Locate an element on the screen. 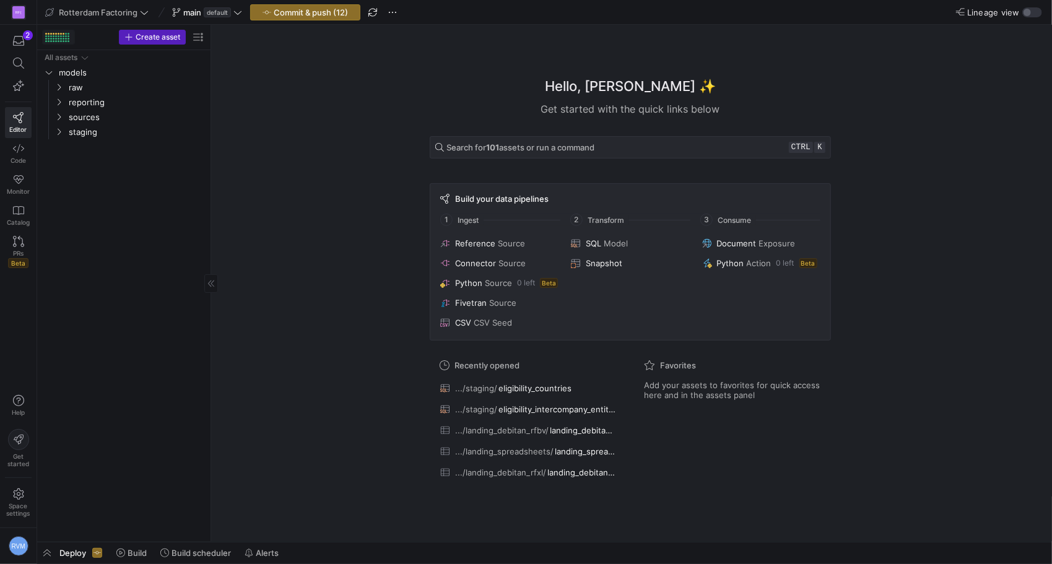  button: maindefault is located at coordinates (207, 12).